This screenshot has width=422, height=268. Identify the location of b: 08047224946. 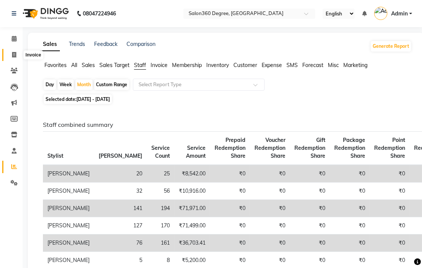
(99, 14).